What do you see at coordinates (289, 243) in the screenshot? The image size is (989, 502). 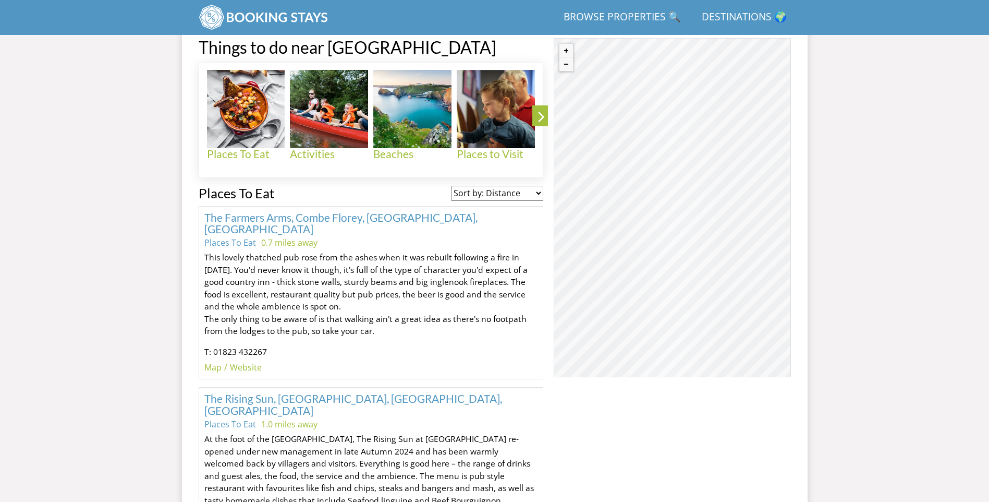 I see `li: 0.7 miles away` at bounding box center [289, 243].